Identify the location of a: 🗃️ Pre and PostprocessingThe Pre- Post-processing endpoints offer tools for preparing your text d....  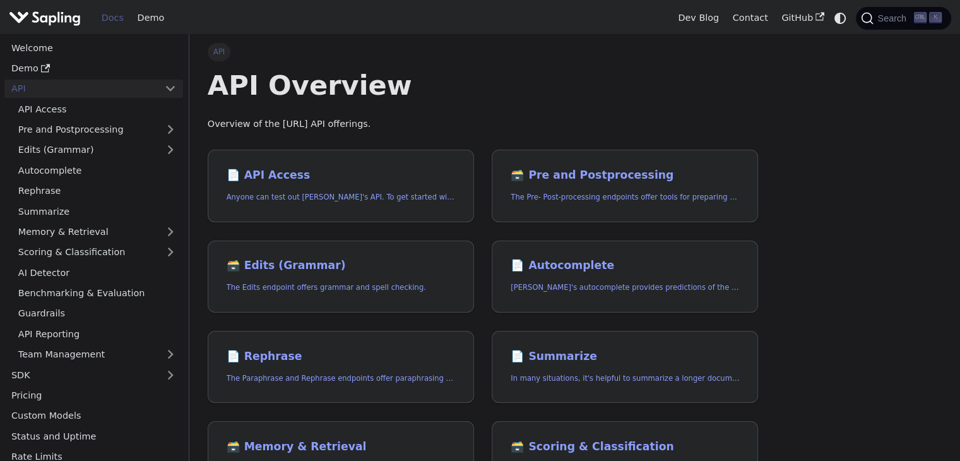
(625, 186).